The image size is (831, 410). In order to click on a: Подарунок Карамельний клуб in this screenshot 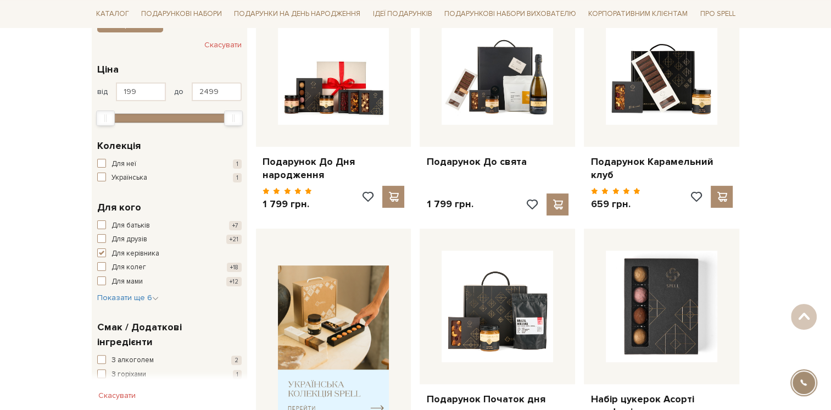, I will do `click(661, 168)`.